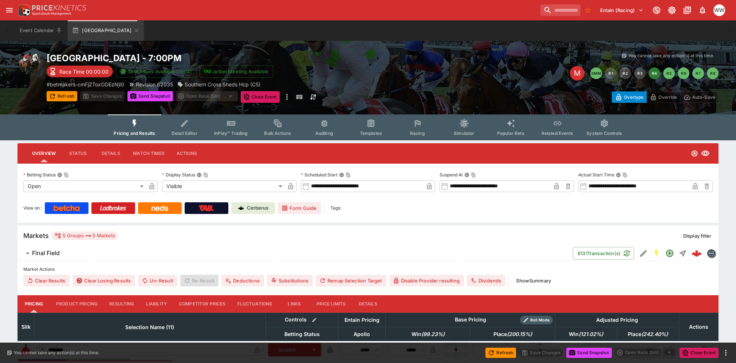  Describe the element at coordinates (670, 253) in the screenshot. I see `button: Open` at that location.